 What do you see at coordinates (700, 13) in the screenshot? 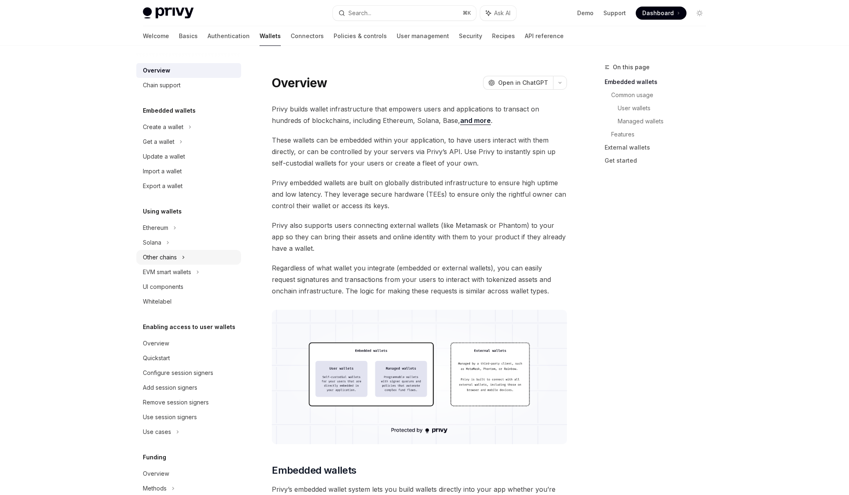
I see `button: Toggle dark mode` at bounding box center [700, 13].